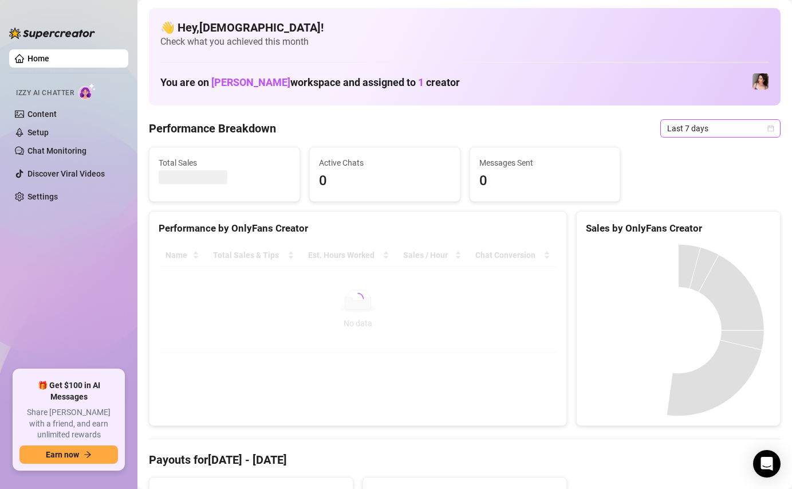 The image size is (792, 489). Describe the element at coordinates (212, 128) in the screenshot. I see `h4: Performance Breakdown` at that location.